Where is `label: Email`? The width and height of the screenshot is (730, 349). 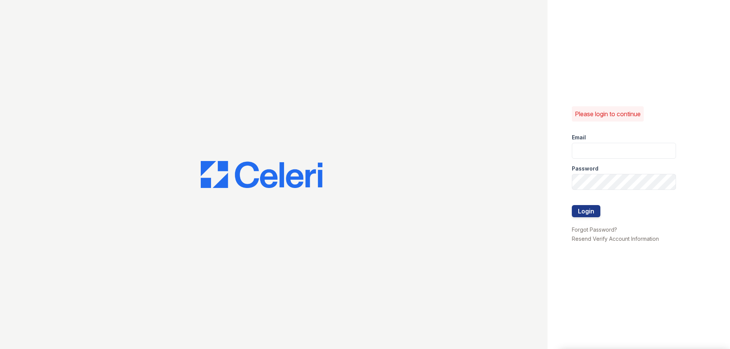
label: Email is located at coordinates (578, 138).